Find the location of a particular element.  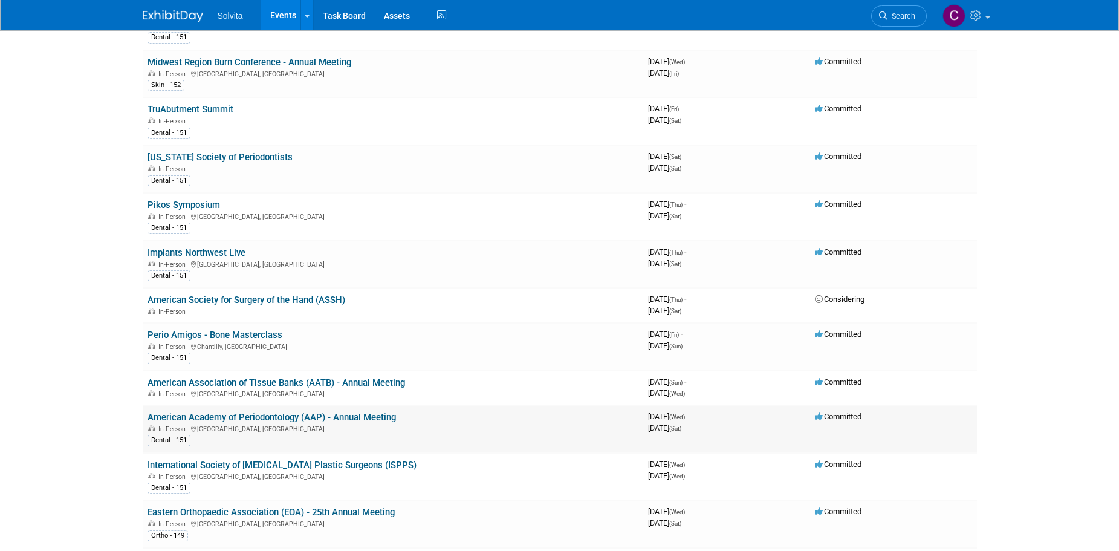

a: American Academy of Periodontology (AAP) - Annual Meeting is located at coordinates (272, 417).